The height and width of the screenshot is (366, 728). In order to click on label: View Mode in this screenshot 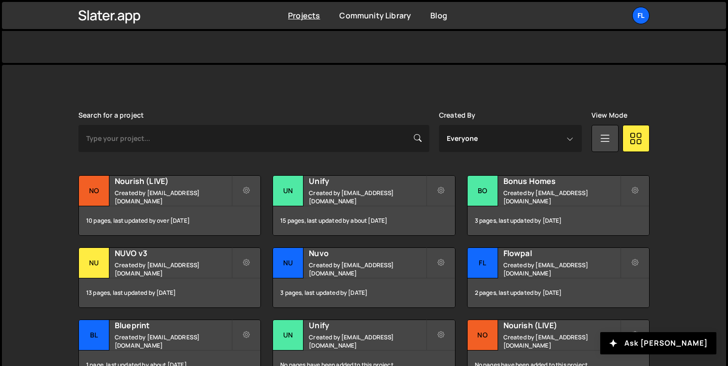, I will do `click(610, 115)`.